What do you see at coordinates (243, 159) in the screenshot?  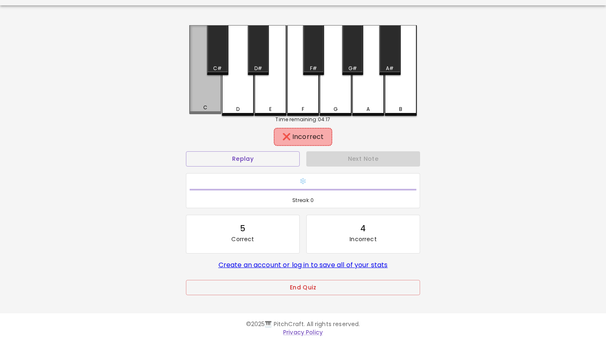 I see `button: Replay` at bounding box center [243, 159].